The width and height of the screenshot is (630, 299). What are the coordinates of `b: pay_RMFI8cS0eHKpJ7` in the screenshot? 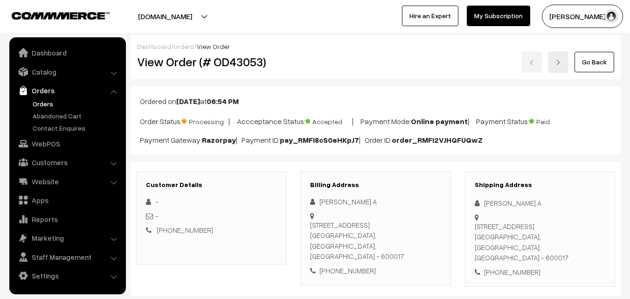 It's located at (319, 140).